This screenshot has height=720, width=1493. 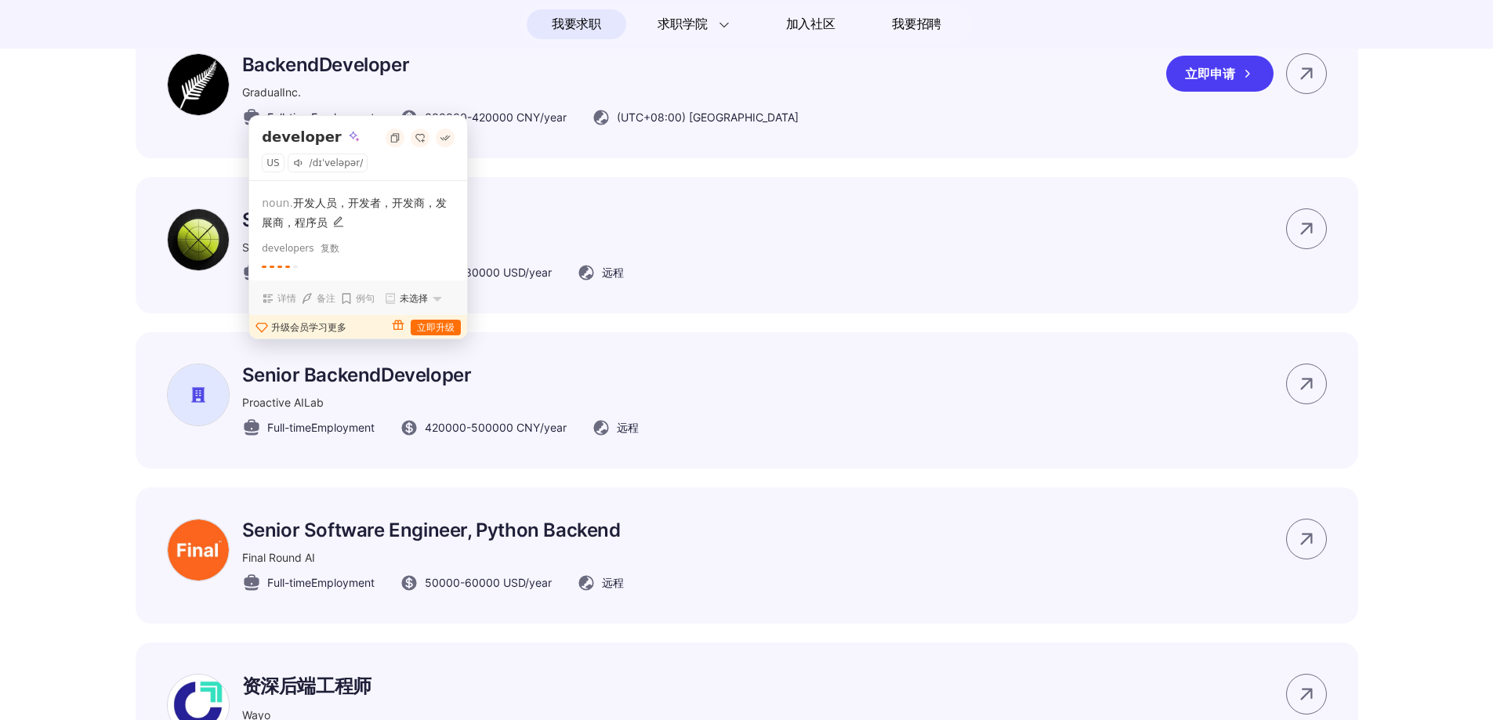 I want to click on a: 立即申请, so click(x=1225, y=74).